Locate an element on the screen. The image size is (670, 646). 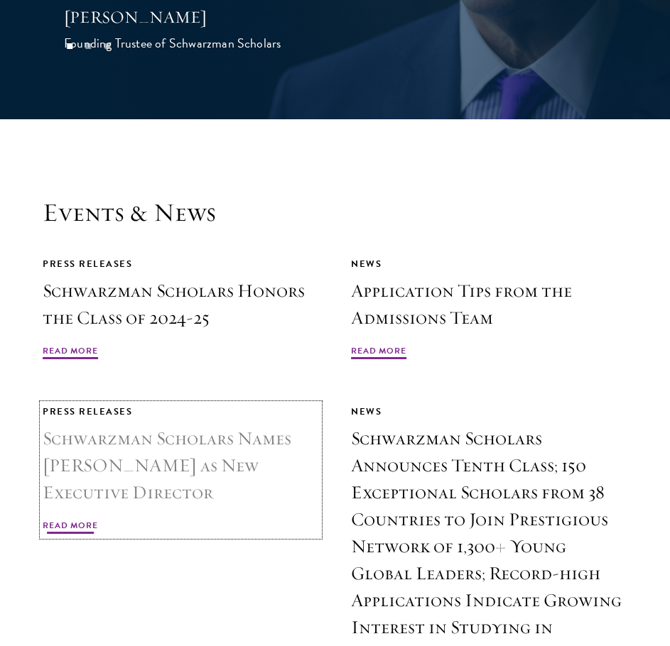
h2: Events & News is located at coordinates (335, 212).